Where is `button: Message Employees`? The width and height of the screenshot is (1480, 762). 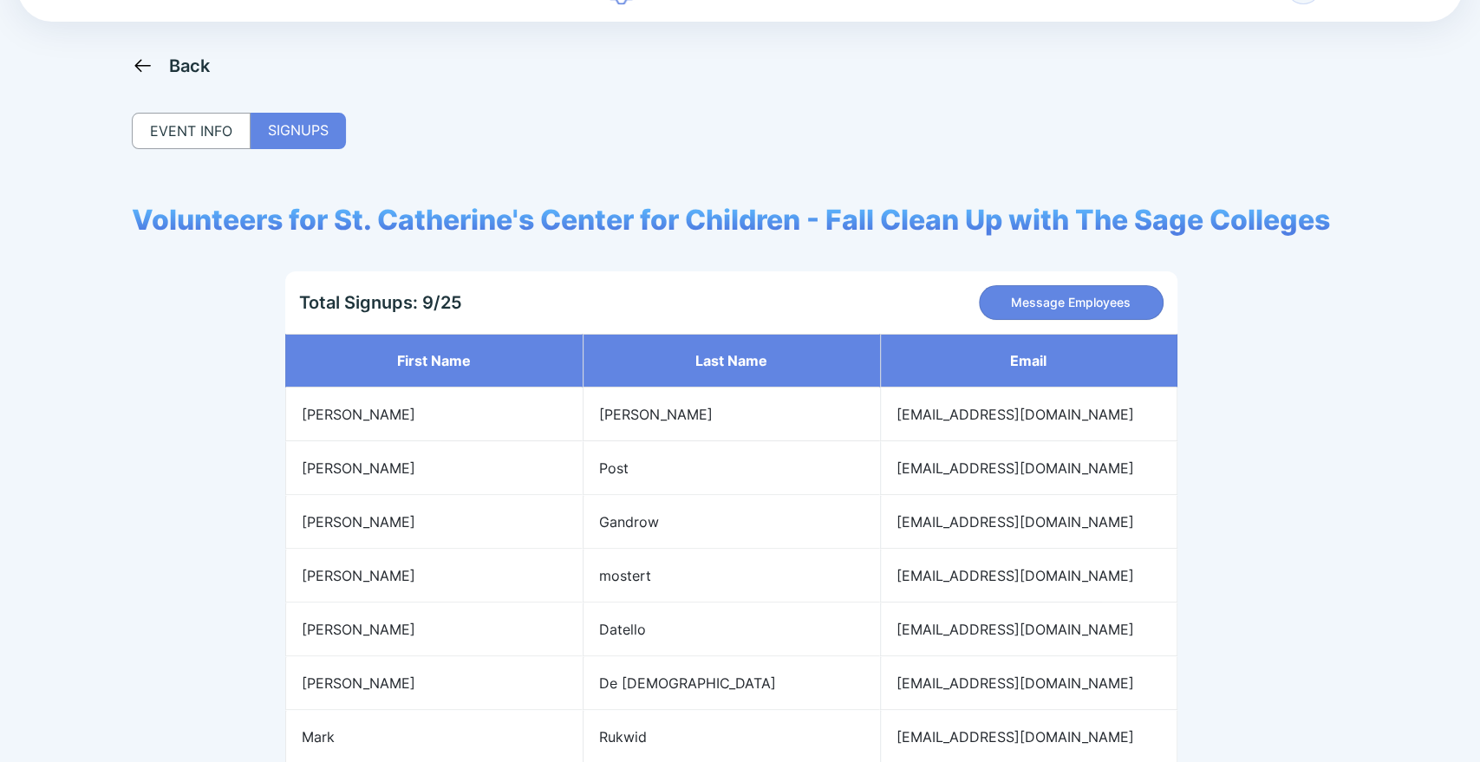
button: Message Employees is located at coordinates (1071, 303).